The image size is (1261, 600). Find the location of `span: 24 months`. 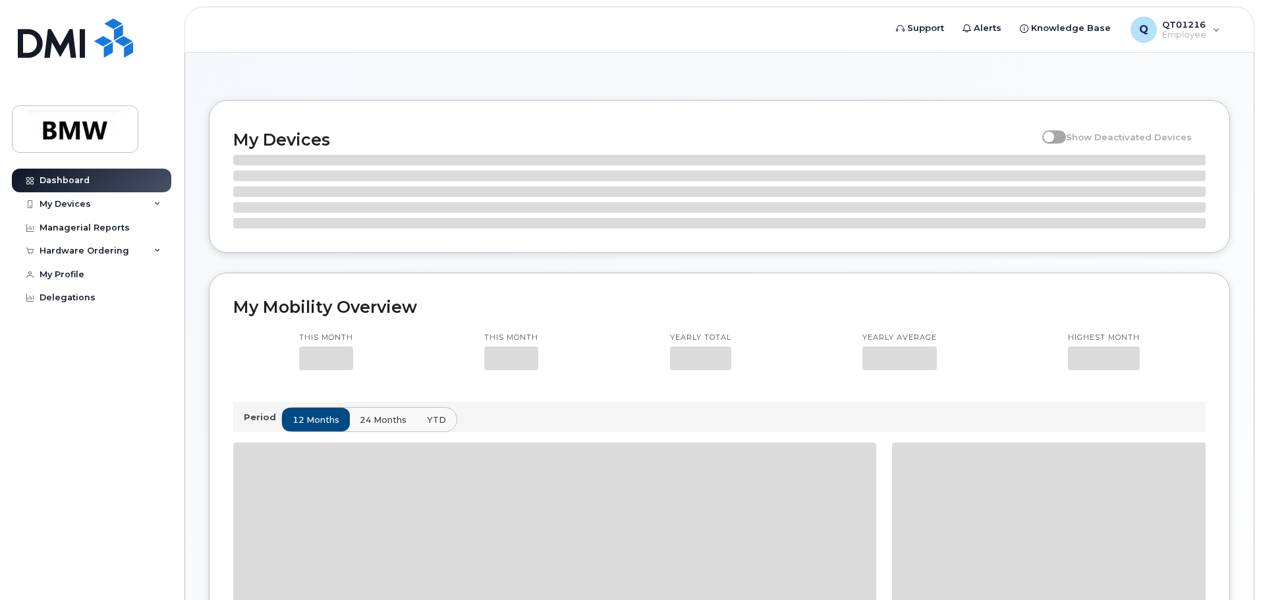

span: 24 months is located at coordinates (383, 420).